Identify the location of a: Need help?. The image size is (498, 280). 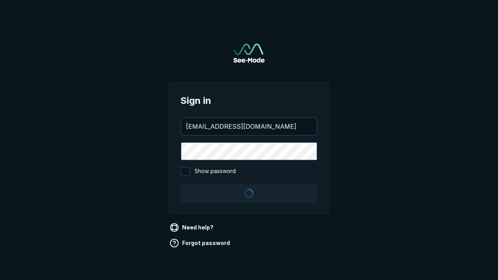
(192, 228).